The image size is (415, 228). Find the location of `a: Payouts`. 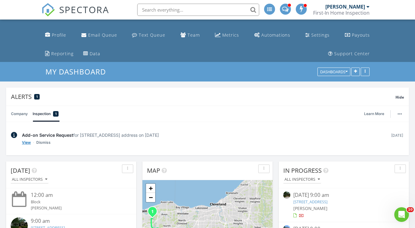

a: Payouts is located at coordinates (357, 35).